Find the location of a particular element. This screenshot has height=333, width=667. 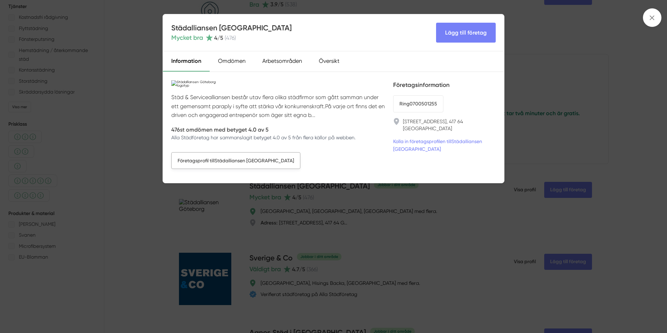

a: Ring0700501255 is located at coordinates (418, 104).